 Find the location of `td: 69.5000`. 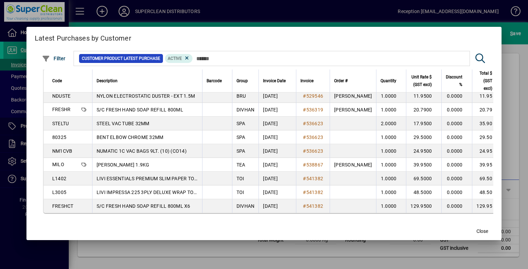

td: 69.5000 is located at coordinates (423, 178).